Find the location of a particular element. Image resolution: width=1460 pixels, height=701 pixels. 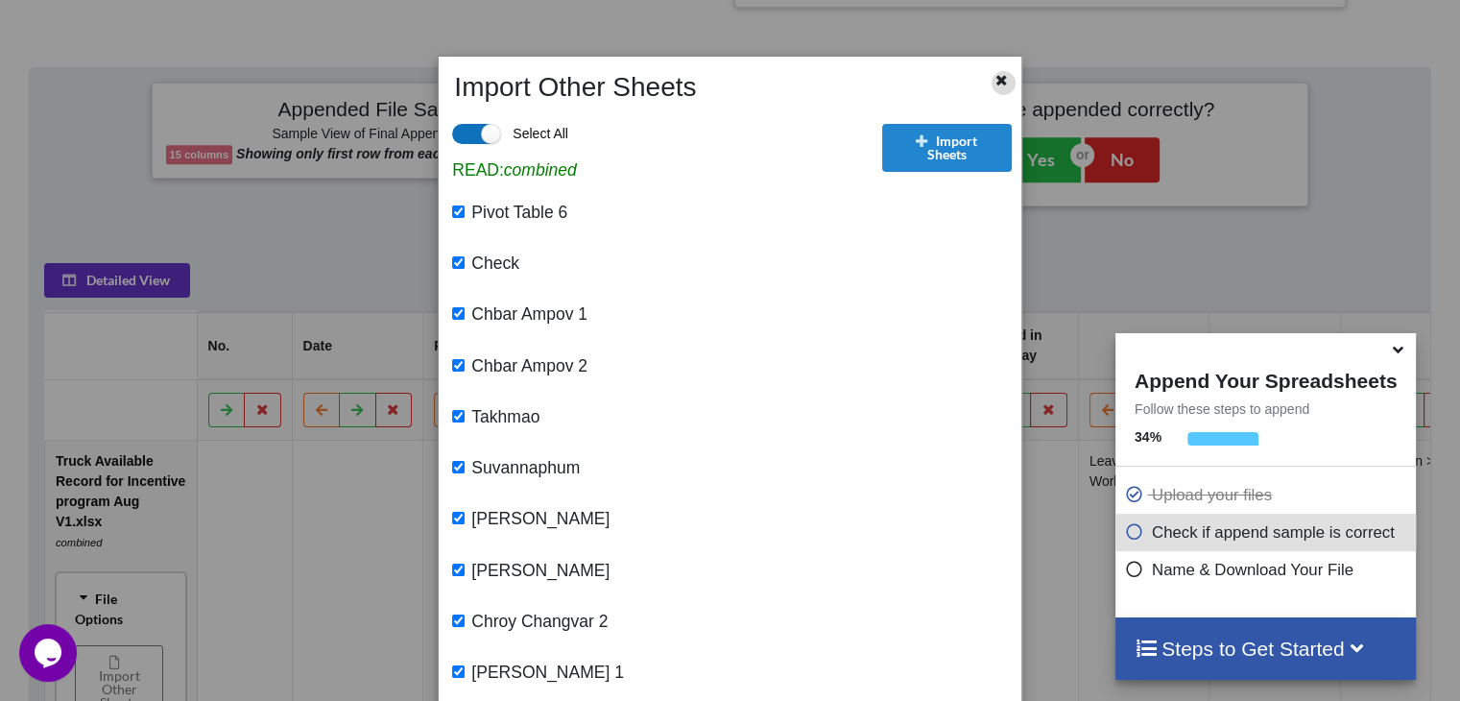

b: READ: is located at coordinates (477, 170).